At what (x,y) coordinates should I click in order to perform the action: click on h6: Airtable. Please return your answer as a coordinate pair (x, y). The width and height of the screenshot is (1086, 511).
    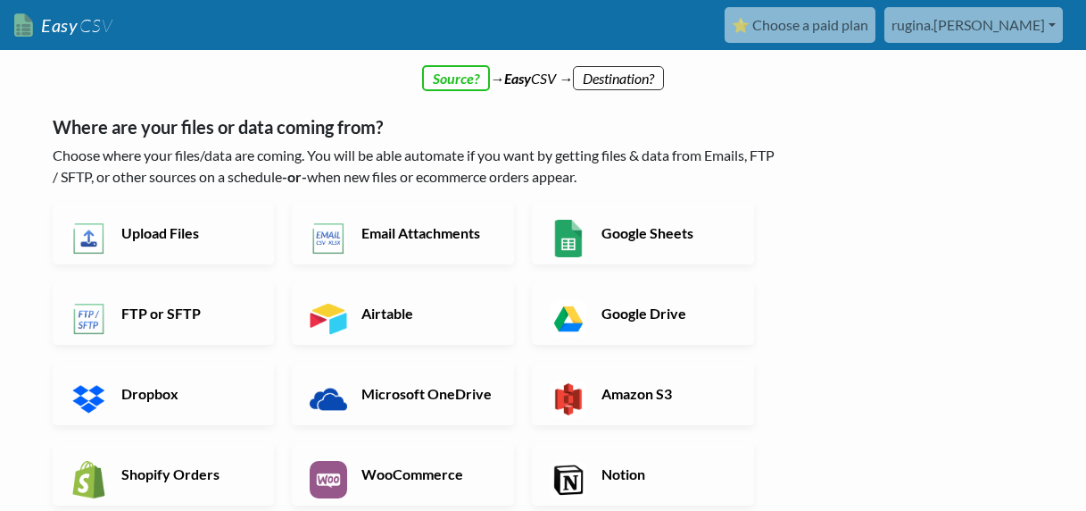
    Looking at the image, I should click on (427, 312).